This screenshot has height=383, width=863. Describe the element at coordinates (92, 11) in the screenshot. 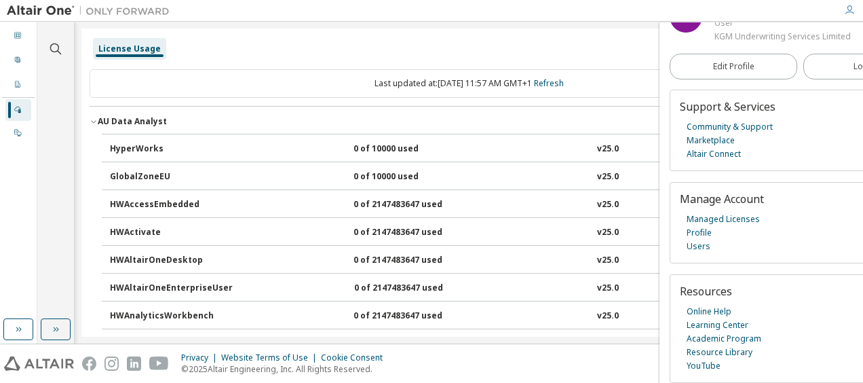

I see `img: Altair One` at that location.